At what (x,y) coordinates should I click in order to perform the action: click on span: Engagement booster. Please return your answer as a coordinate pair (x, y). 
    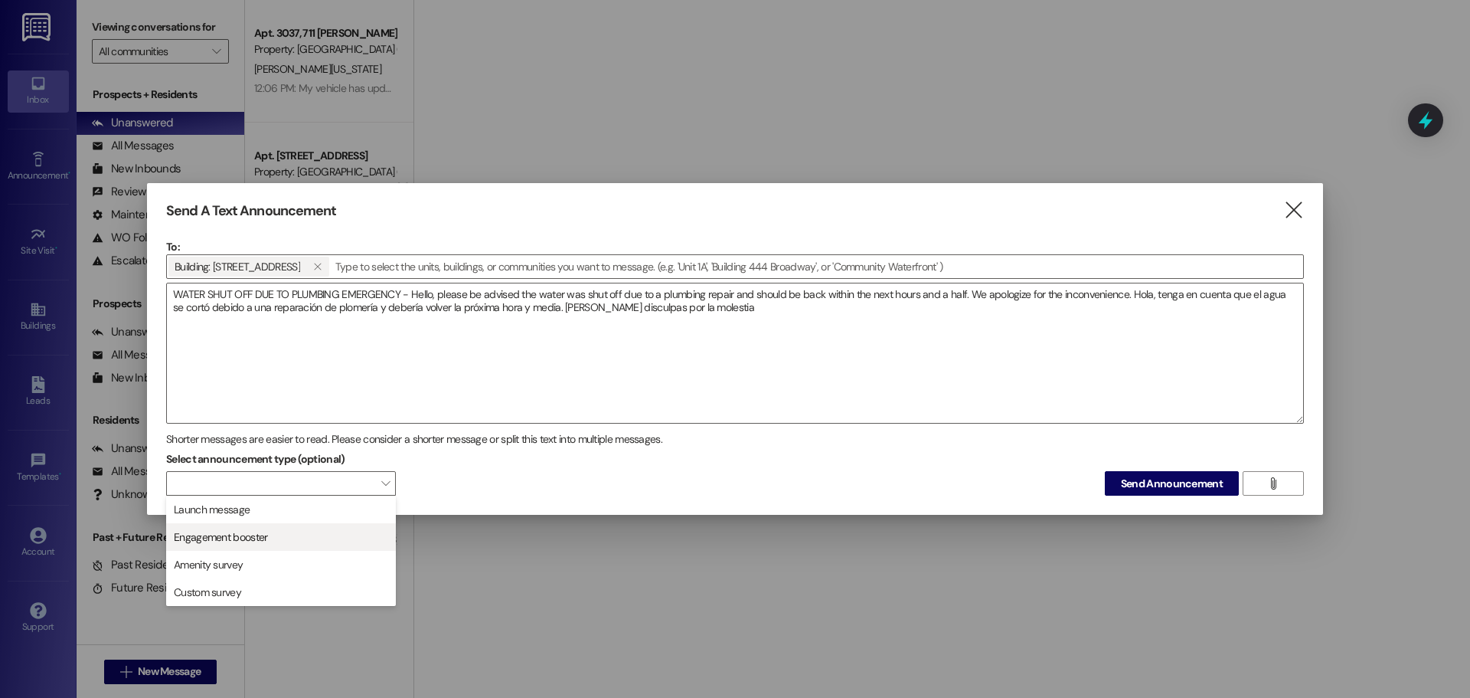
    Looking at the image, I should click on (221, 537).